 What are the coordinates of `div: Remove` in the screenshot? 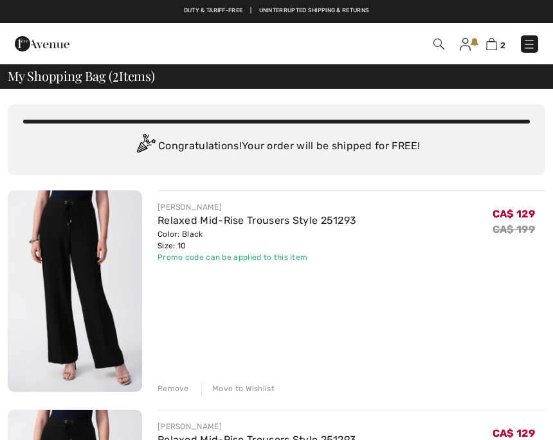 It's located at (173, 388).